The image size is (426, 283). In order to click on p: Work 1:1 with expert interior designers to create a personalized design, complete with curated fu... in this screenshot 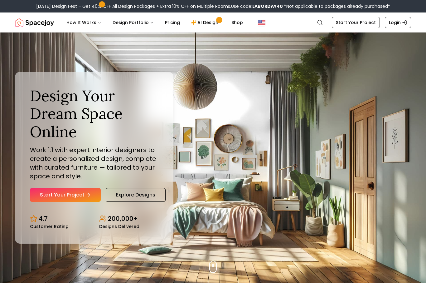, I will do `click(94, 163)`.